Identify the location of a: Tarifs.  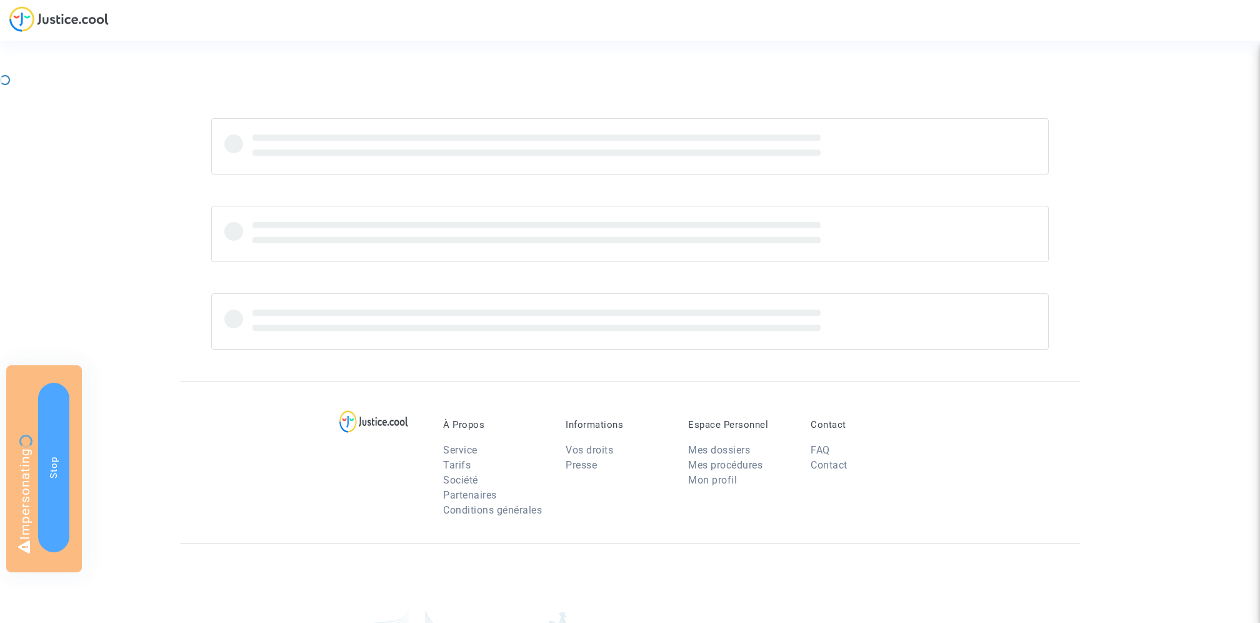
(457, 464).